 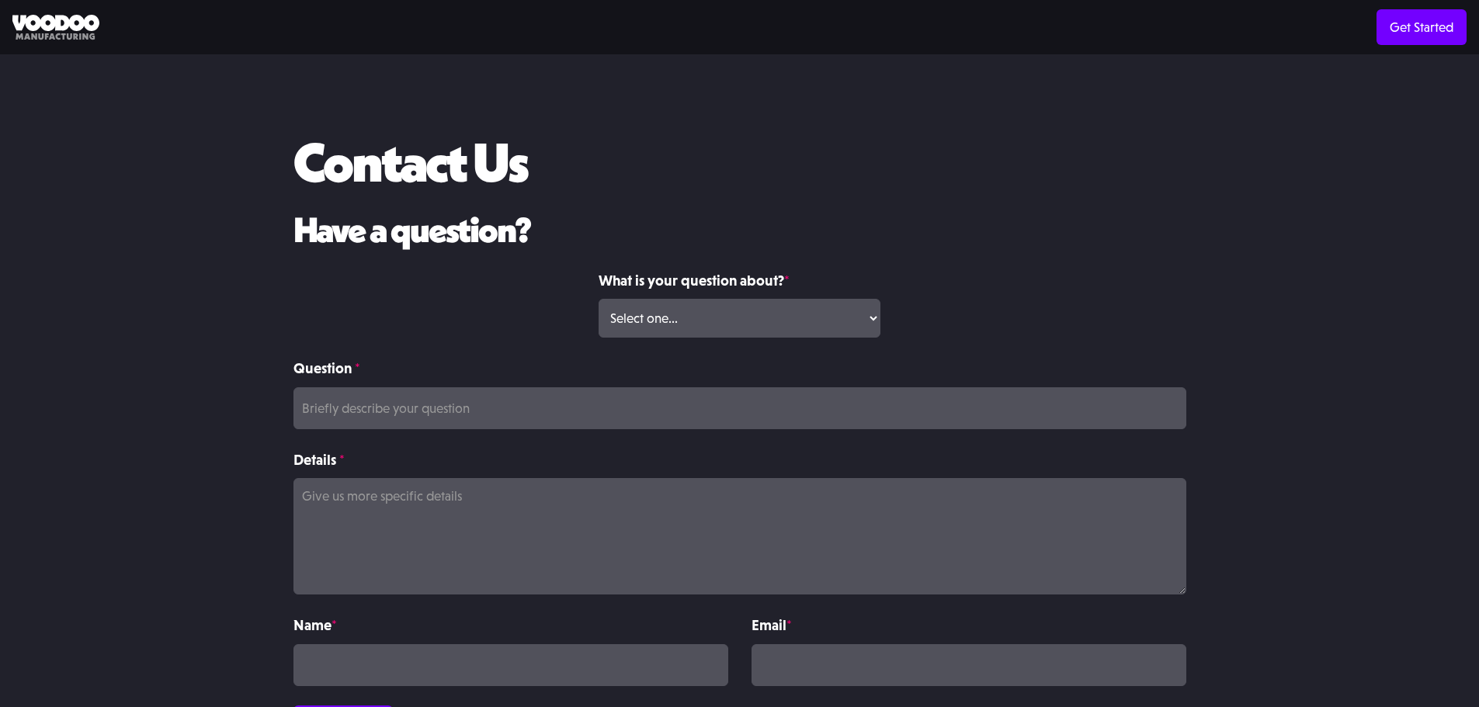 I want to click on label: Name, so click(x=511, y=625).